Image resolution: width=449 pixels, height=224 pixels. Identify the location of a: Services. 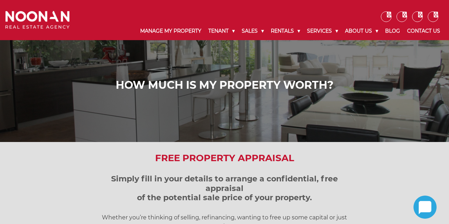
(323, 31).